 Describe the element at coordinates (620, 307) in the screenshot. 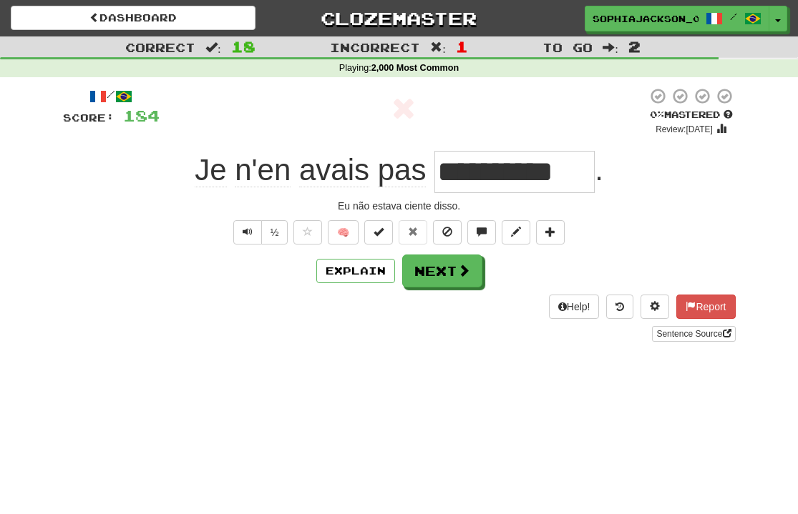

I see `button: Round history (alt+y)` at that location.